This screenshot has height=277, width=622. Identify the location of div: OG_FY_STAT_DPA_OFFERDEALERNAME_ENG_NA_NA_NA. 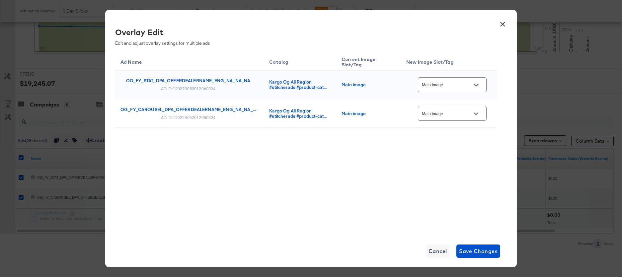
(188, 81).